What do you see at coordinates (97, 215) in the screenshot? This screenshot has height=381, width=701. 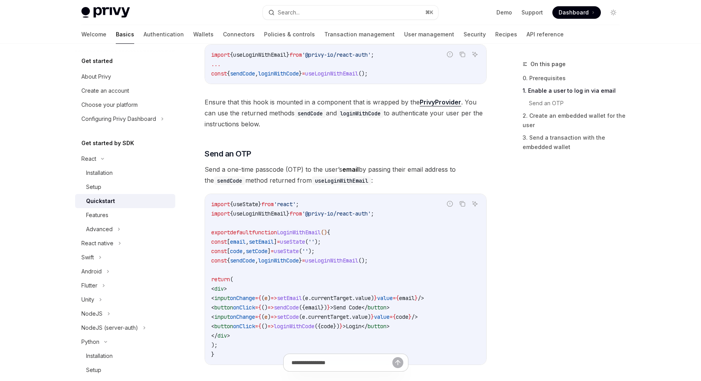 I see `div: Features` at bounding box center [97, 215].